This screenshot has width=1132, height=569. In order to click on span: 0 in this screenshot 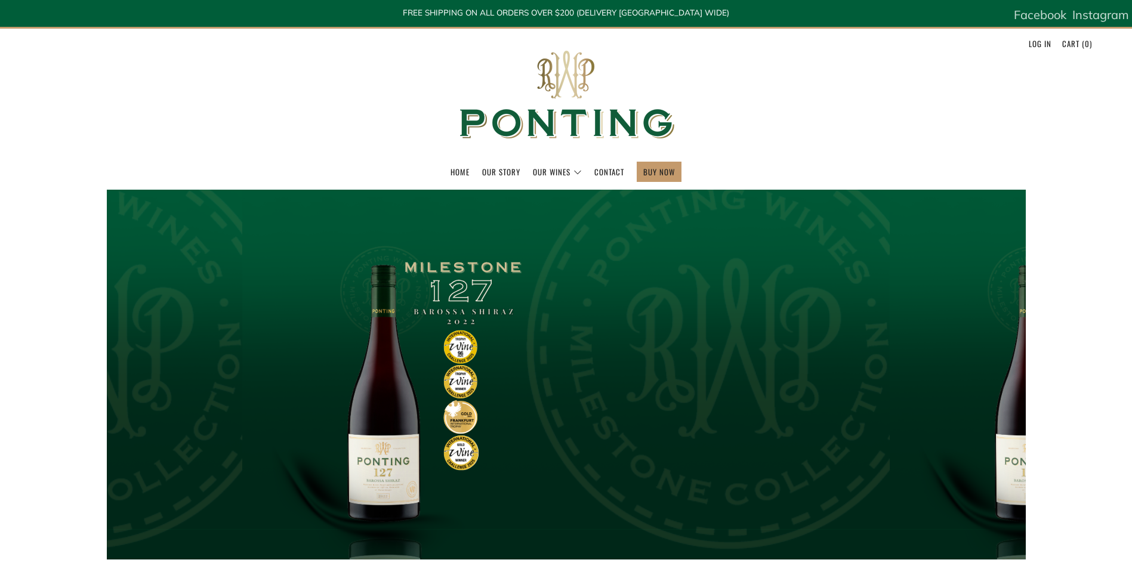, I will do `click(1087, 44)`.